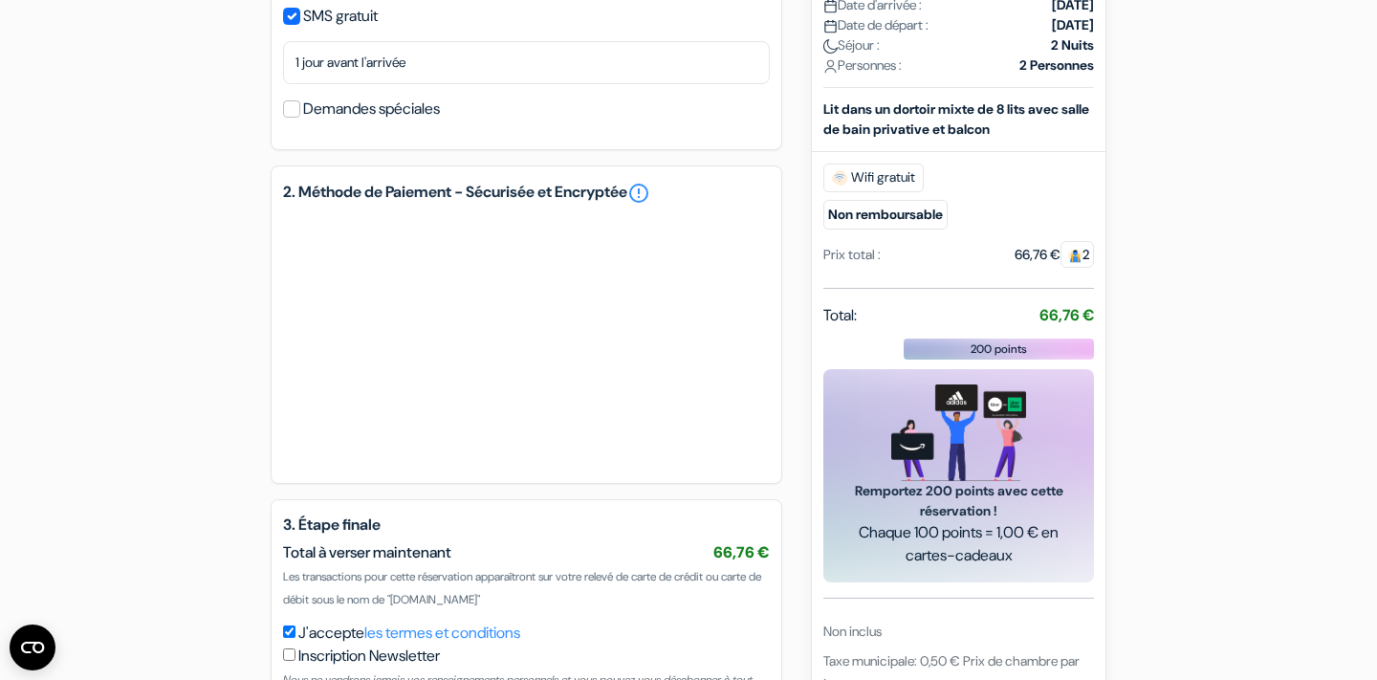  Describe the element at coordinates (526, 193) in the screenshot. I see `h5: 2. Méthode de Paiement - Sécurisée et Encryptée` at that location.